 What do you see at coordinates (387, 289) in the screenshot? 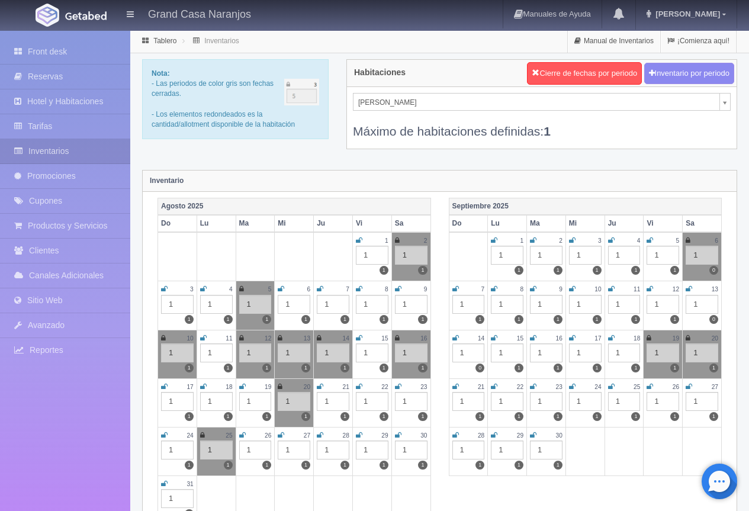
I see `small: 8` at bounding box center [387, 289].